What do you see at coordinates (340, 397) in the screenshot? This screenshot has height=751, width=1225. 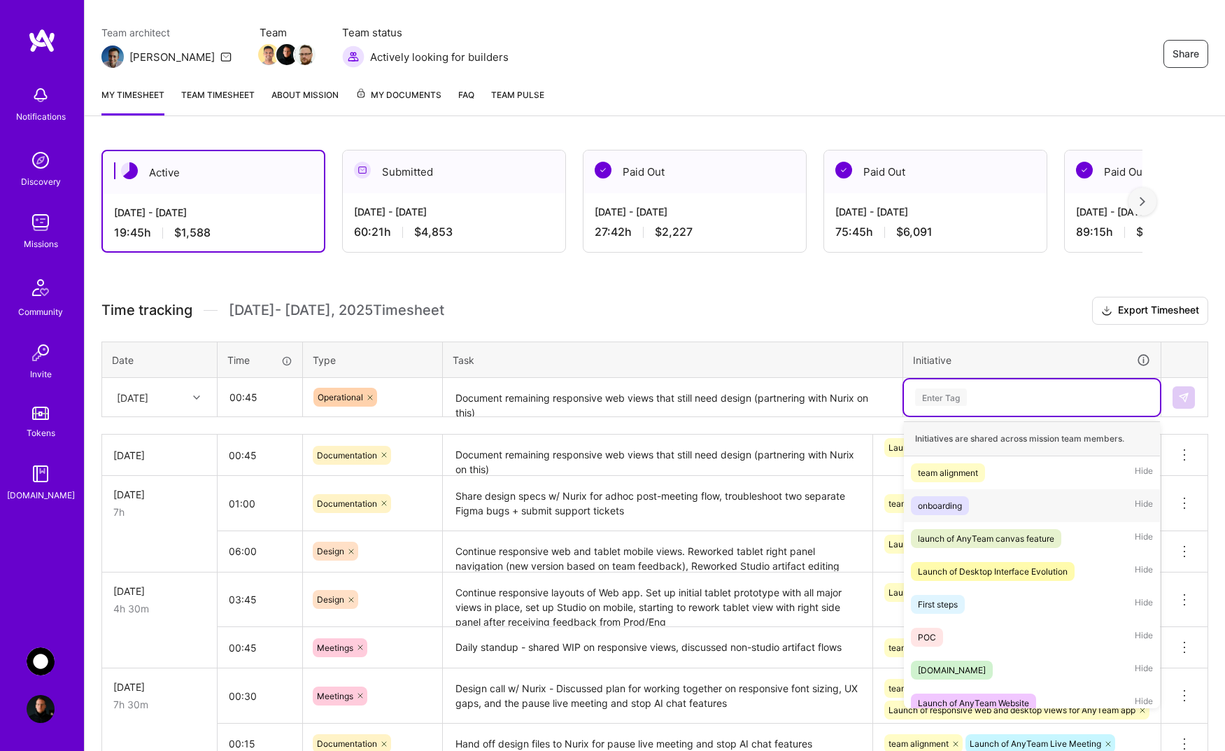 I see `span: Operational` at bounding box center [340, 397].